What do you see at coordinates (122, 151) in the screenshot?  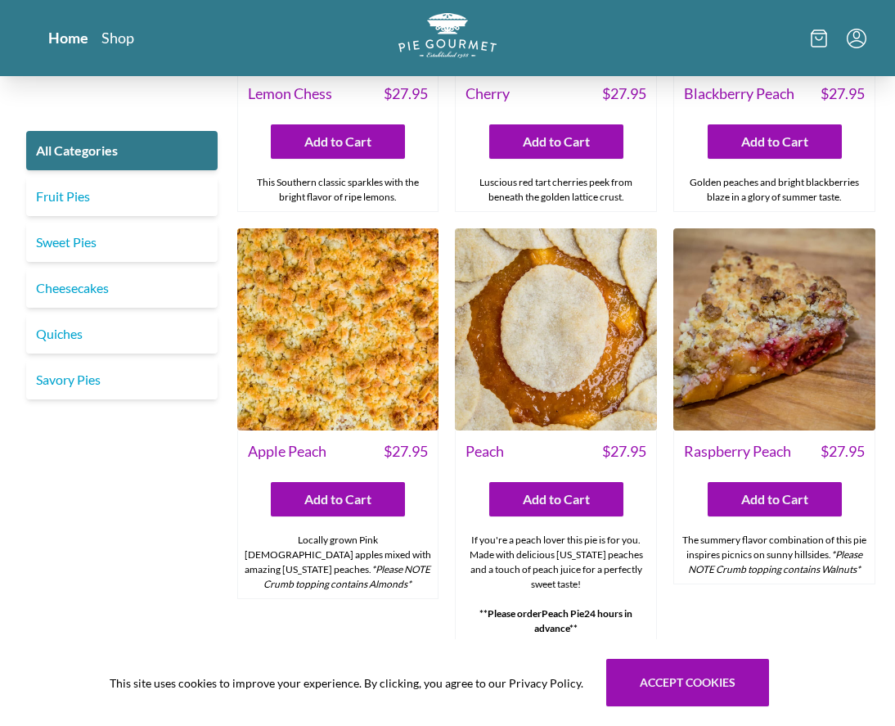 I see `a: All Categories` at bounding box center [122, 151].